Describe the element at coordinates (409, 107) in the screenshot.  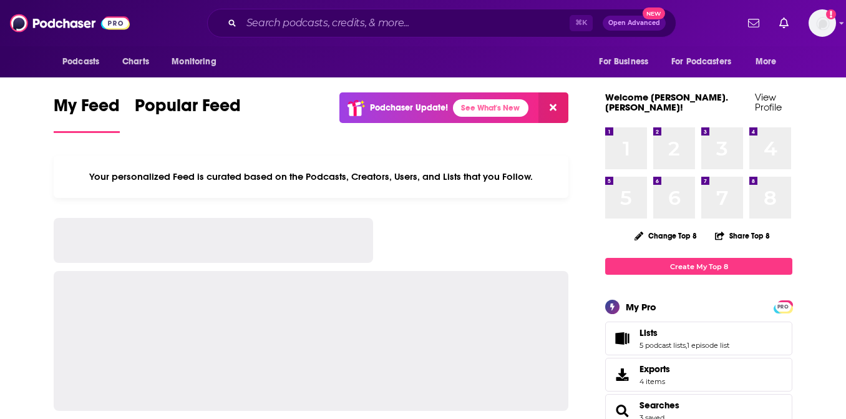
I see `p: Podchaser Update!` at that location.